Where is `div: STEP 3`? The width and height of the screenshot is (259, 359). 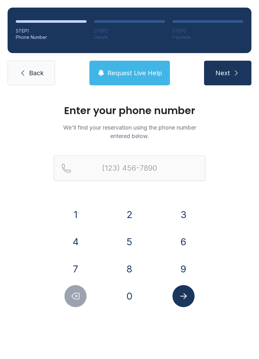 div: STEP 3 is located at coordinates (208, 31).